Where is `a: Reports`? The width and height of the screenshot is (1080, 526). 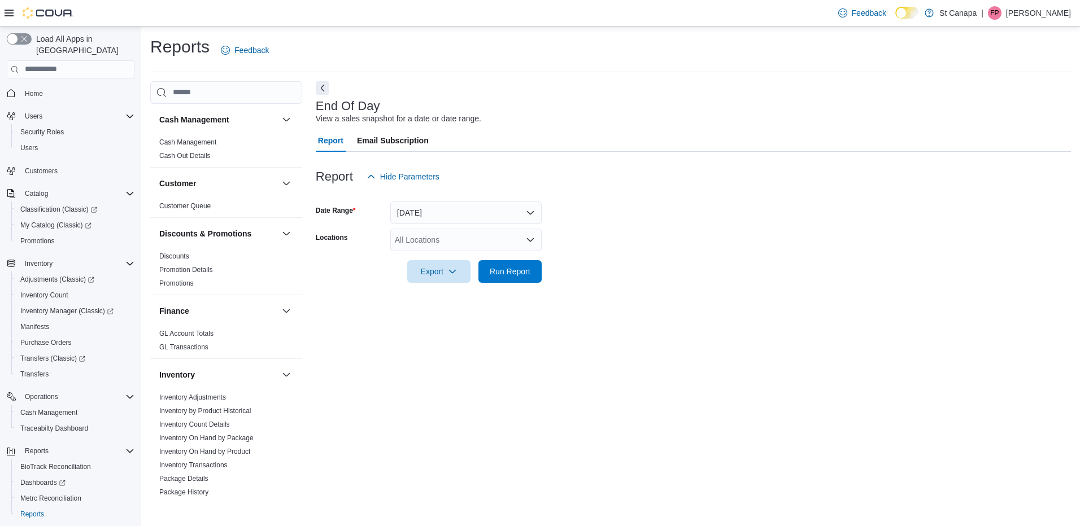
a: Reports is located at coordinates (32, 514).